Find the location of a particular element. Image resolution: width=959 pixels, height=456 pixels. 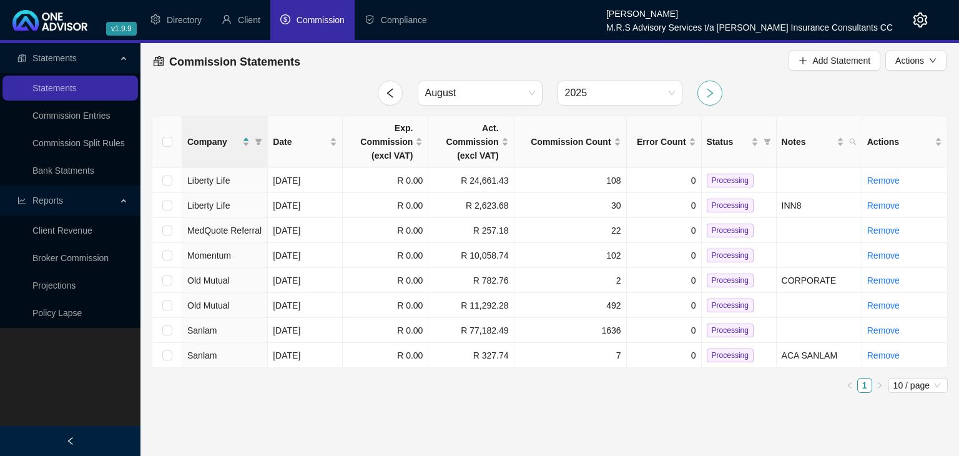

td: INN8 is located at coordinates (819, 205).